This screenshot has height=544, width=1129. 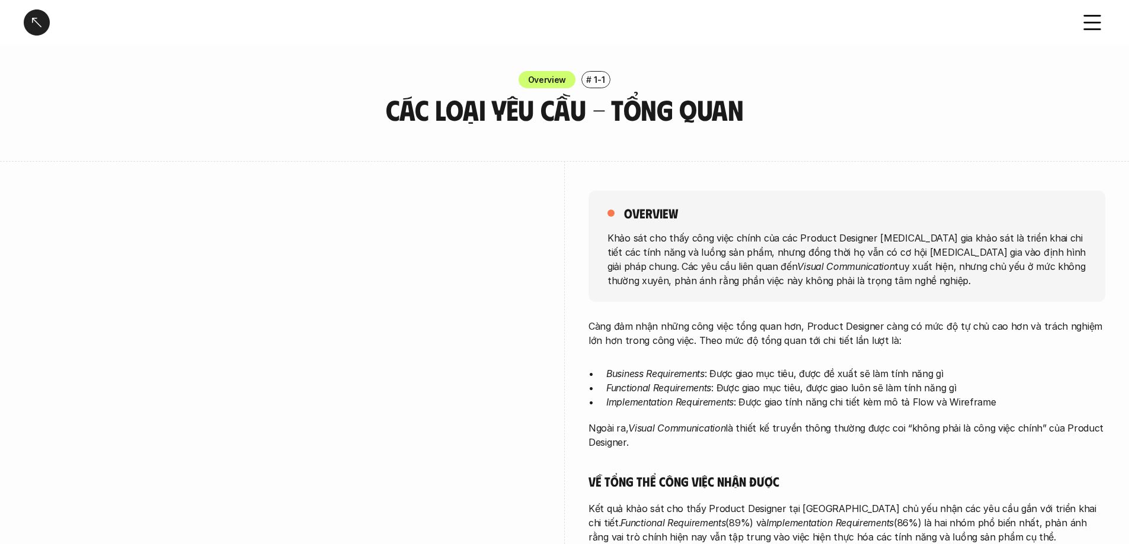 I want to click on p: Càng đảm nhận những công việc tổng quan hơn, Product Designer càng có mức độ tự chủ cao hơn và tr..., so click(x=847, y=334).